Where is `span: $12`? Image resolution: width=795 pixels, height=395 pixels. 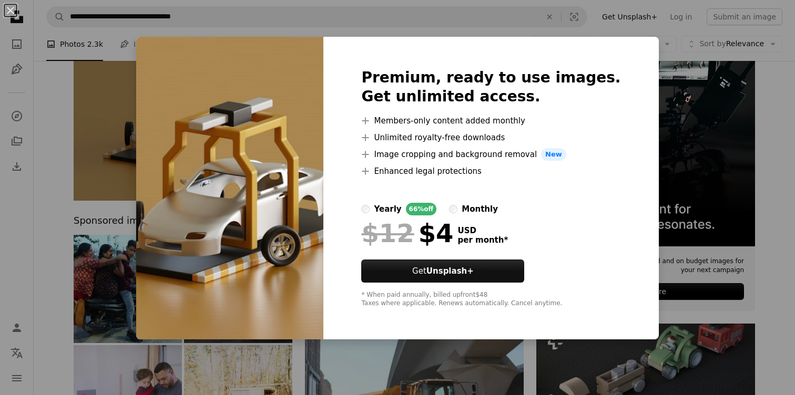 span: $12 is located at coordinates (388, 233).